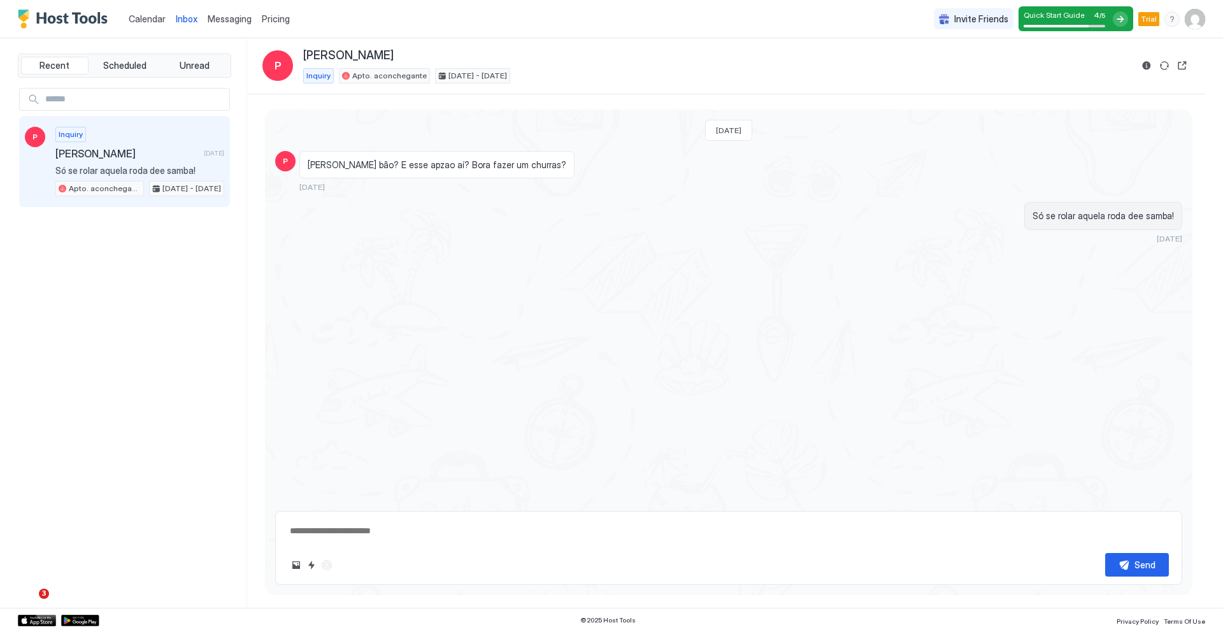 Image resolution: width=1223 pixels, height=632 pixels. What do you see at coordinates (66, 19) in the screenshot?
I see `div: Host Tools Logo` at bounding box center [66, 19].